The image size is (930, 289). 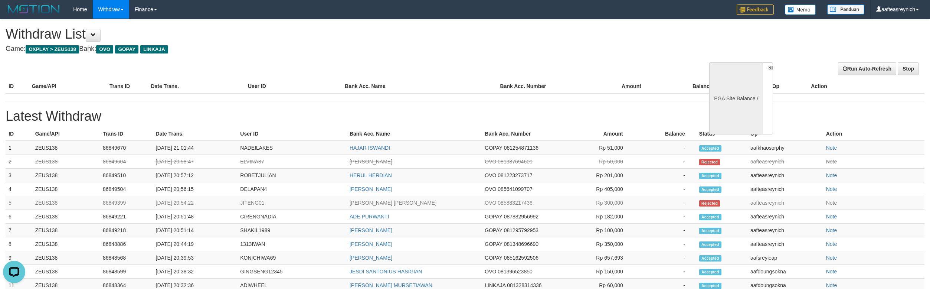 I want to click on h1: Latest Withdraw, so click(x=465, y=116).